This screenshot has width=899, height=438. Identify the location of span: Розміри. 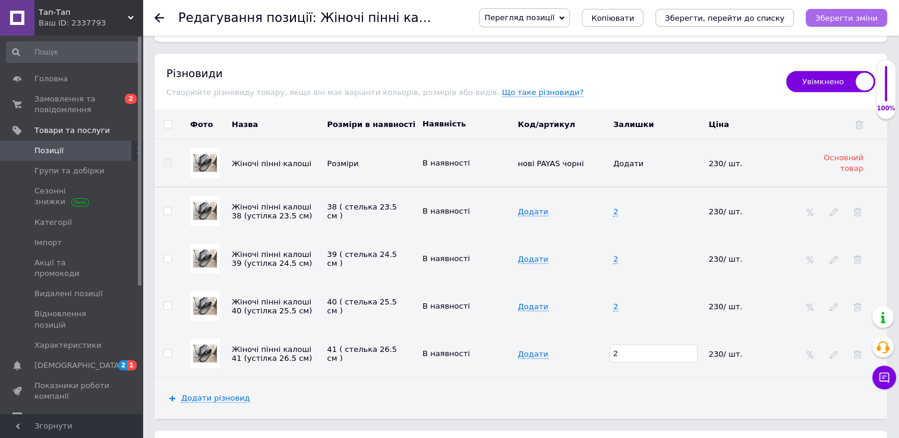
(343, 163).